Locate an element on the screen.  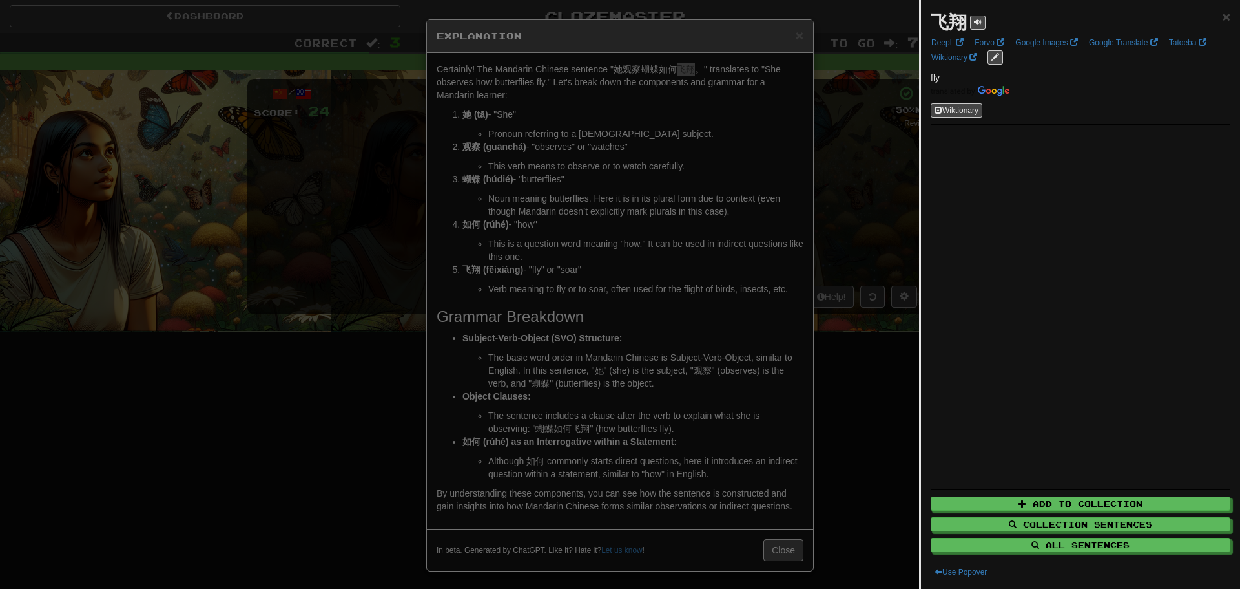
button: Close is located at coordinates (1227, 16).